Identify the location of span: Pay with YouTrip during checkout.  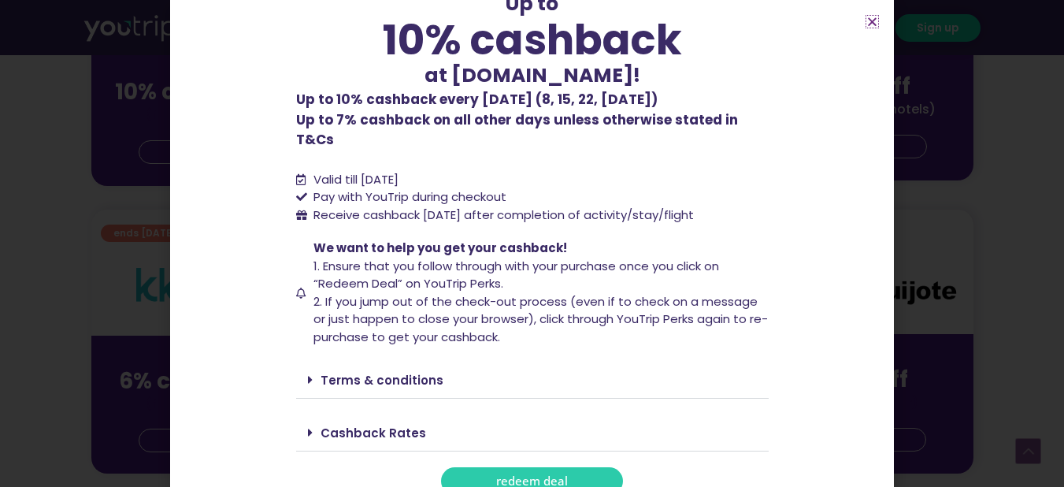
(408, 197).